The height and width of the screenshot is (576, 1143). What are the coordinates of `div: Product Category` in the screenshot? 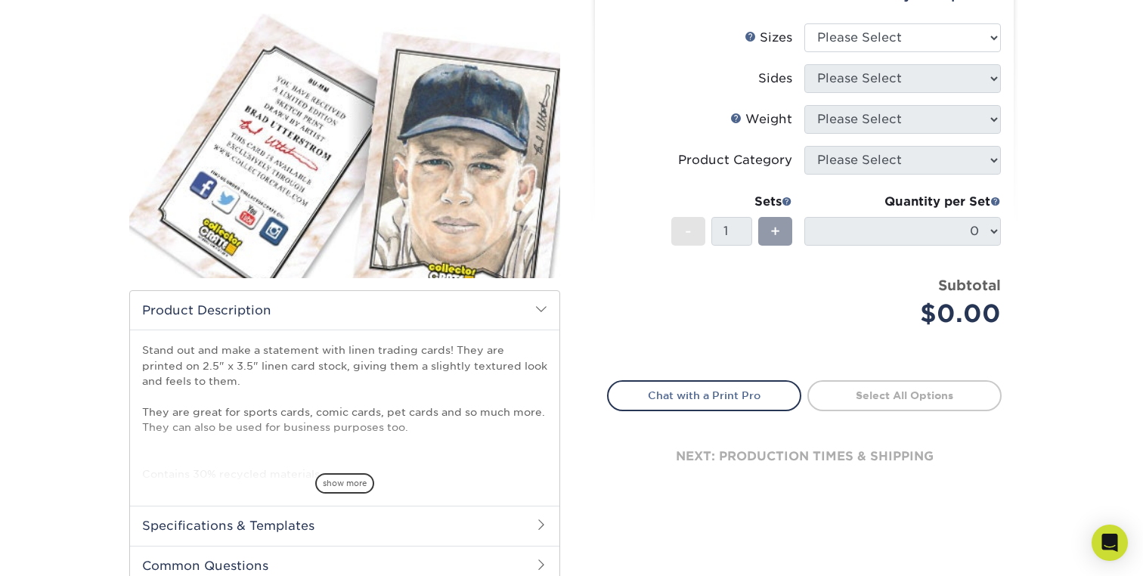 It's located at (735, 160).